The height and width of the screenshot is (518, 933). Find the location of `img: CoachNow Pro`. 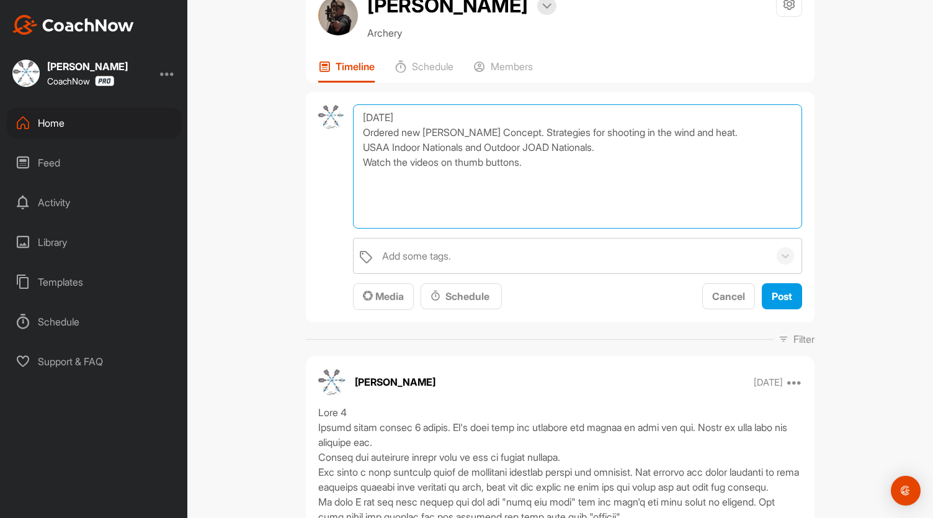

img: CoachNow Pro is located at coordinates (104, 81).